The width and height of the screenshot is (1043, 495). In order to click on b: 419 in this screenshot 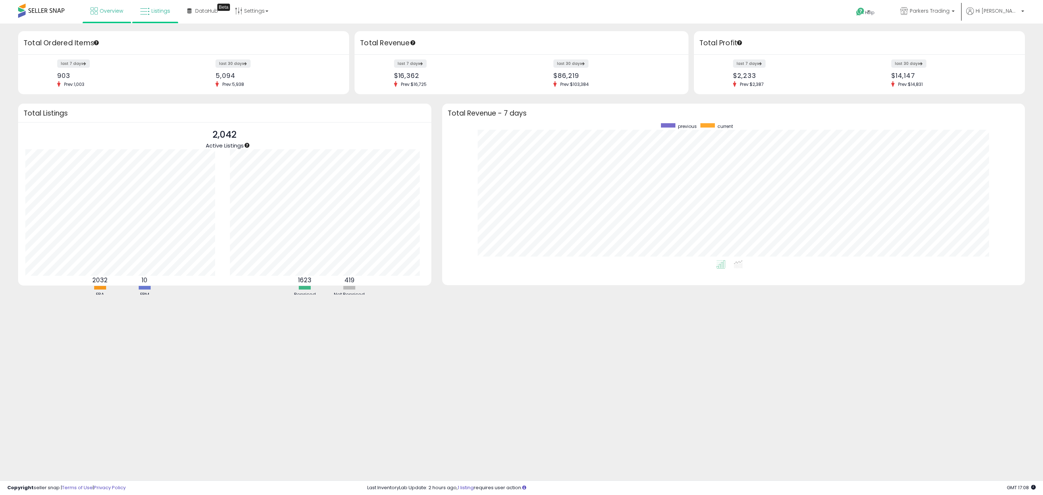, I will do `click(350, 280)`.